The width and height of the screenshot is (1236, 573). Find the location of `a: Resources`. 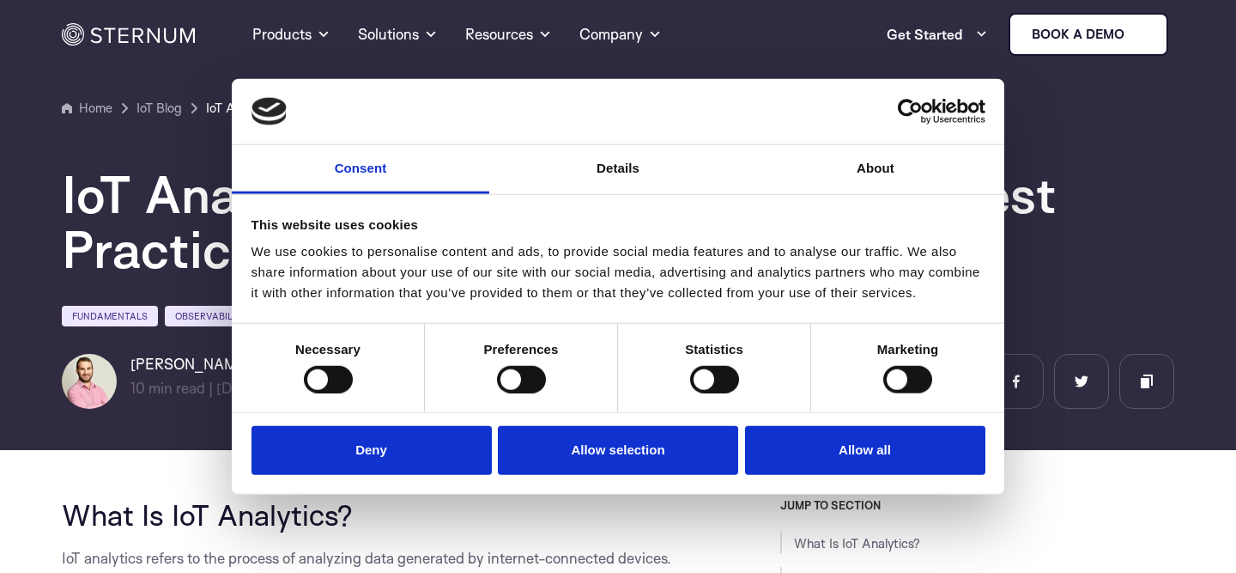

a: Resources is located at coordinates (508, 34).